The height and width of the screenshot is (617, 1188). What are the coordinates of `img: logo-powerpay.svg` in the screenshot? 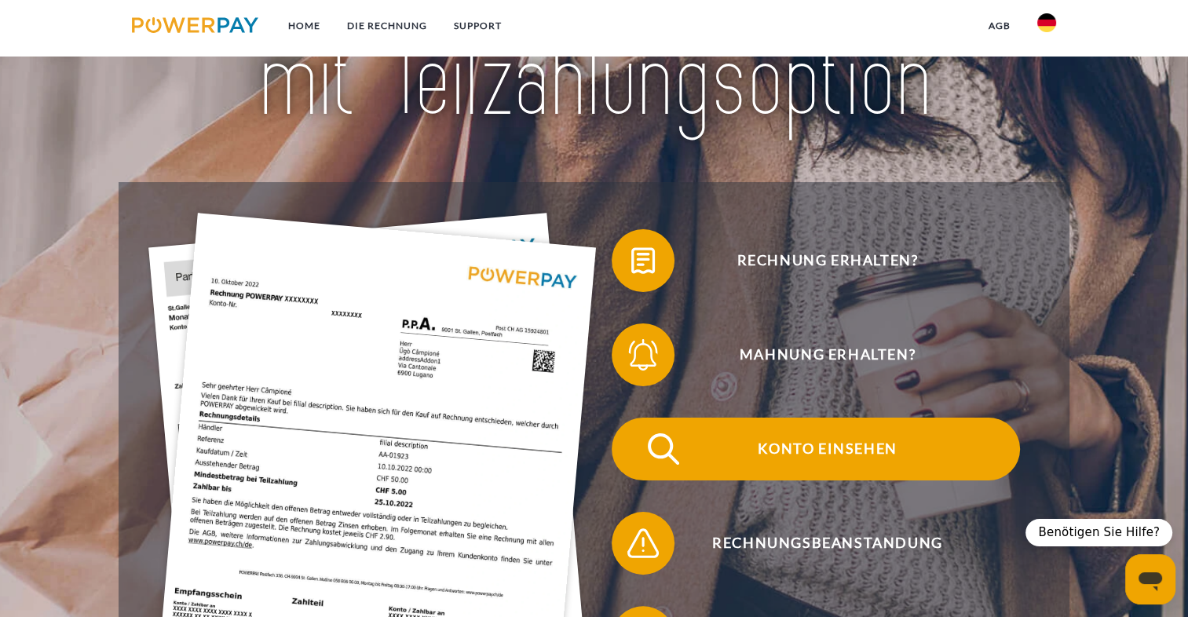 It's located at (195, 25).